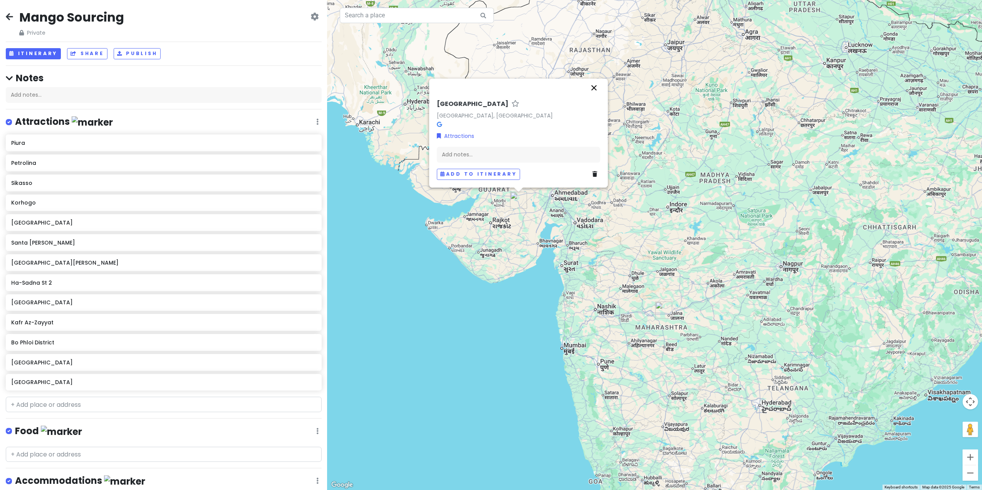 Image resolution: width=982 pixels, height=490 pixels. What do you see at coordinates (342, 485) in the screenshot?
I see `a: Open this area in Google Maps (opens a new window)` at bounding box center [342, 485].